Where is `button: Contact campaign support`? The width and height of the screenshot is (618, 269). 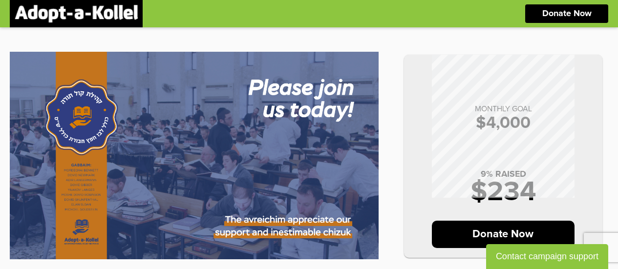
button: Contact campaign support is located at coordinates (547, 256).